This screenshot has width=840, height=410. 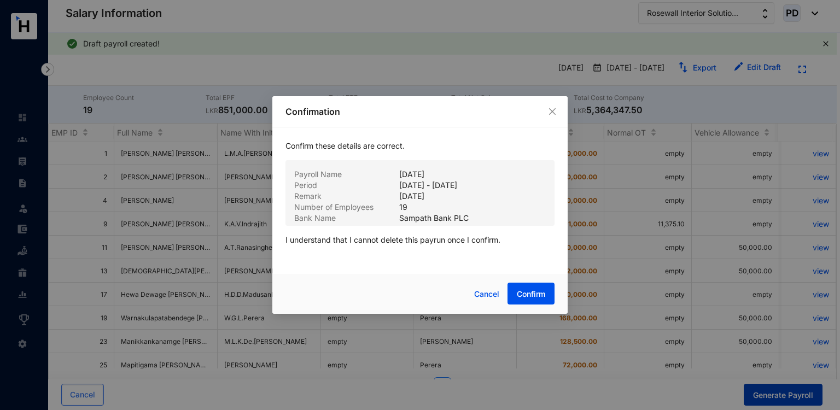 What do you see at coordinates (531, 294) in the screenshot?
I see `span: Confirm` at bounding box center [531, 294].